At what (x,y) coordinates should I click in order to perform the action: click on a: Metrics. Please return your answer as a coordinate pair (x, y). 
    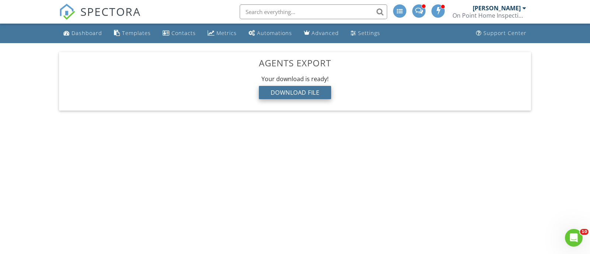
    Looking at the image, I should click on (222, 33).